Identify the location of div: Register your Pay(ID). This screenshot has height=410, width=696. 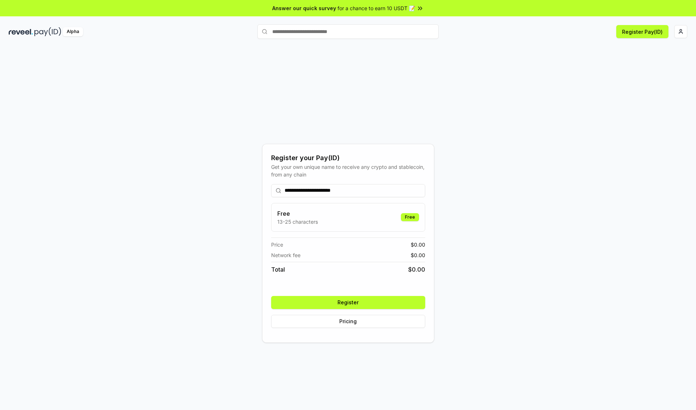
(348, 158).